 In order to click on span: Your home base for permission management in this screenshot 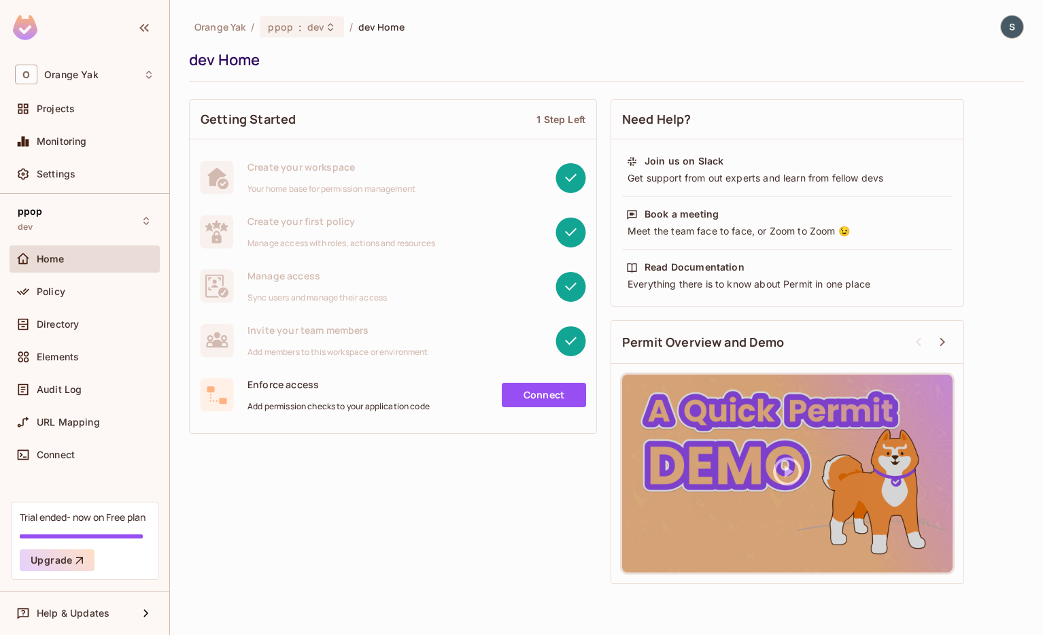, I will do `click(331, 189)`.